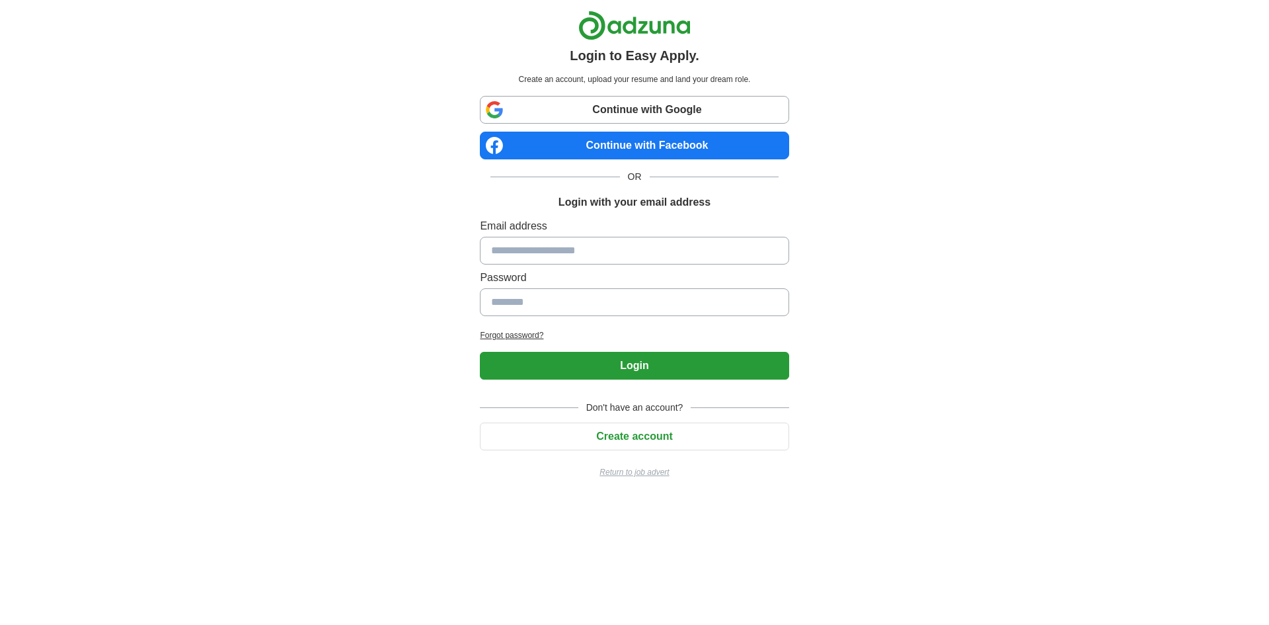 The height and width of the screenshot is (625, 1269). What do you see at coordinates (634, 435) in the screenshot?
I see `a: Create account` at bounding box center [634, 435].